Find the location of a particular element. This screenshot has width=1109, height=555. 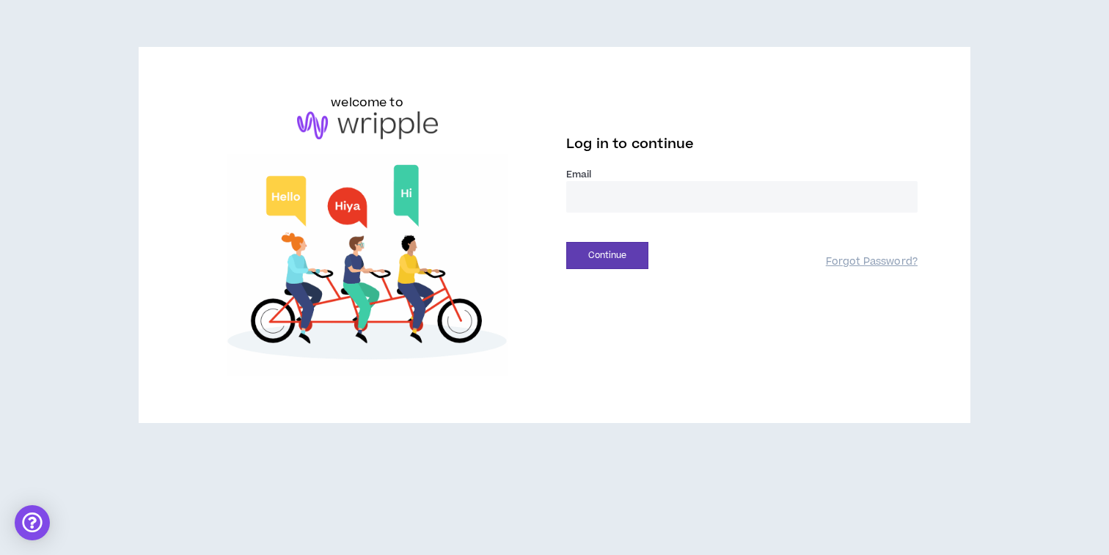

img: Welcome to Wripple is located at coordinates (367, 265).